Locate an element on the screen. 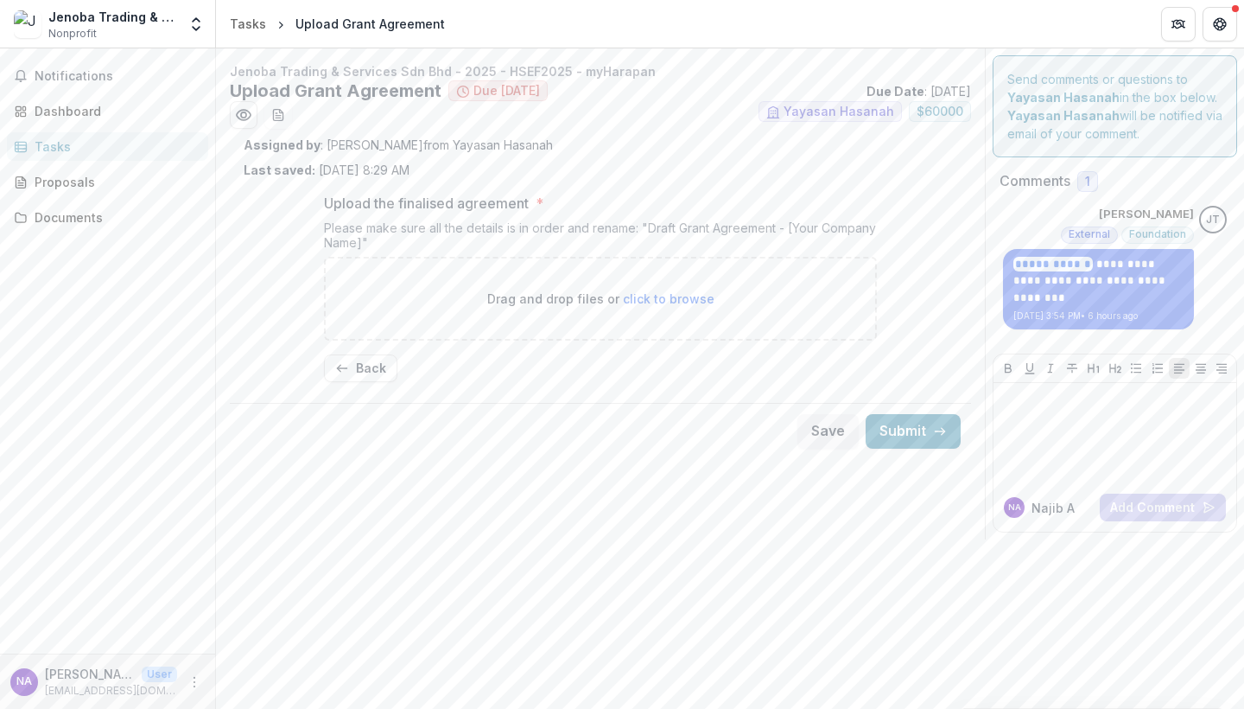 The width and height of the screenshot is (1244, 709). div: Upload Grant Agreement is located at coordinates (370, 23).